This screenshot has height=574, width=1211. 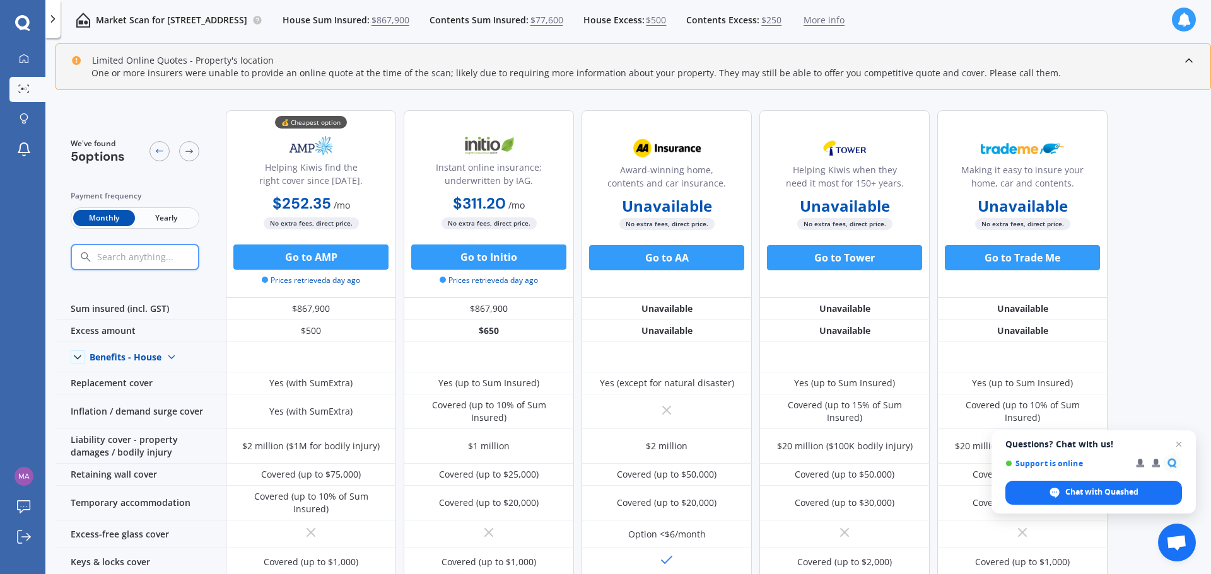 What do you see at coordinates (667, 383) in the screenshot?
I see `div: Yes (except for natural disaster)` at bounding box center [667, 383].